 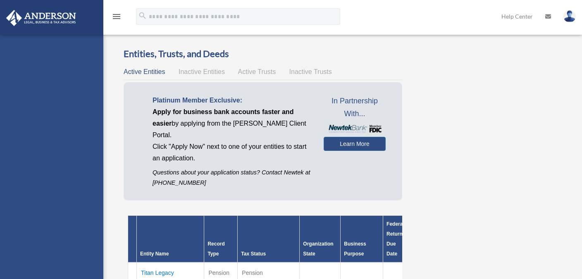 What do you see at coordinates (170, 239) in the screenshot?
I see `th: Entity Name` at bounding box center [170, 239].